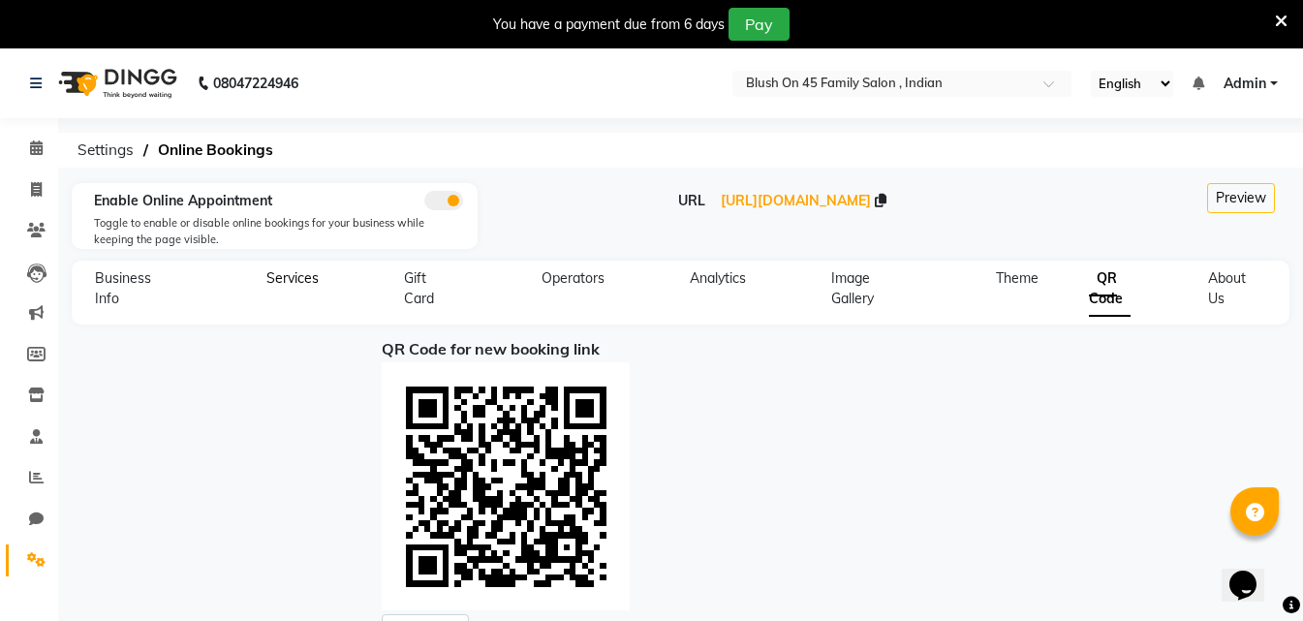 Image resolution: width=1303 pixels, height=621 pixels. I want to click on span: Image Gallery, so click(852, 288).